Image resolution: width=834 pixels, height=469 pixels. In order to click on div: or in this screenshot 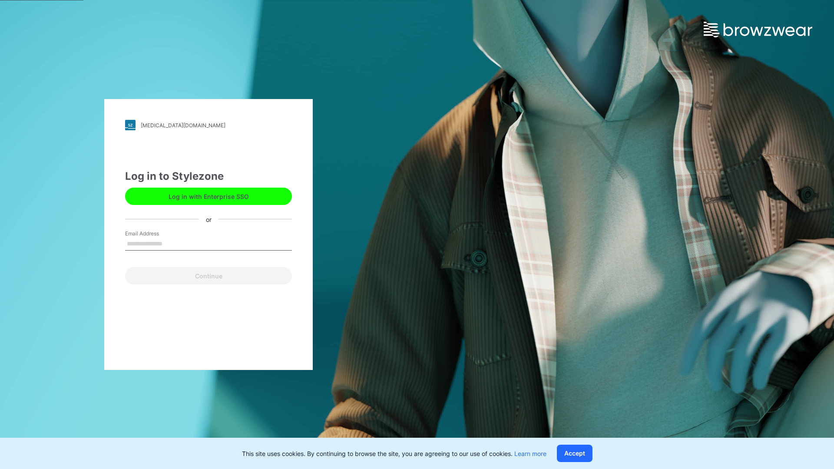, I will do `click(209, 219)`.